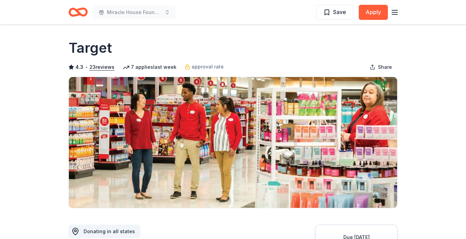  Describe the element at coordinates (385, 67) in the screenshot. I see `span: Share` at that location.